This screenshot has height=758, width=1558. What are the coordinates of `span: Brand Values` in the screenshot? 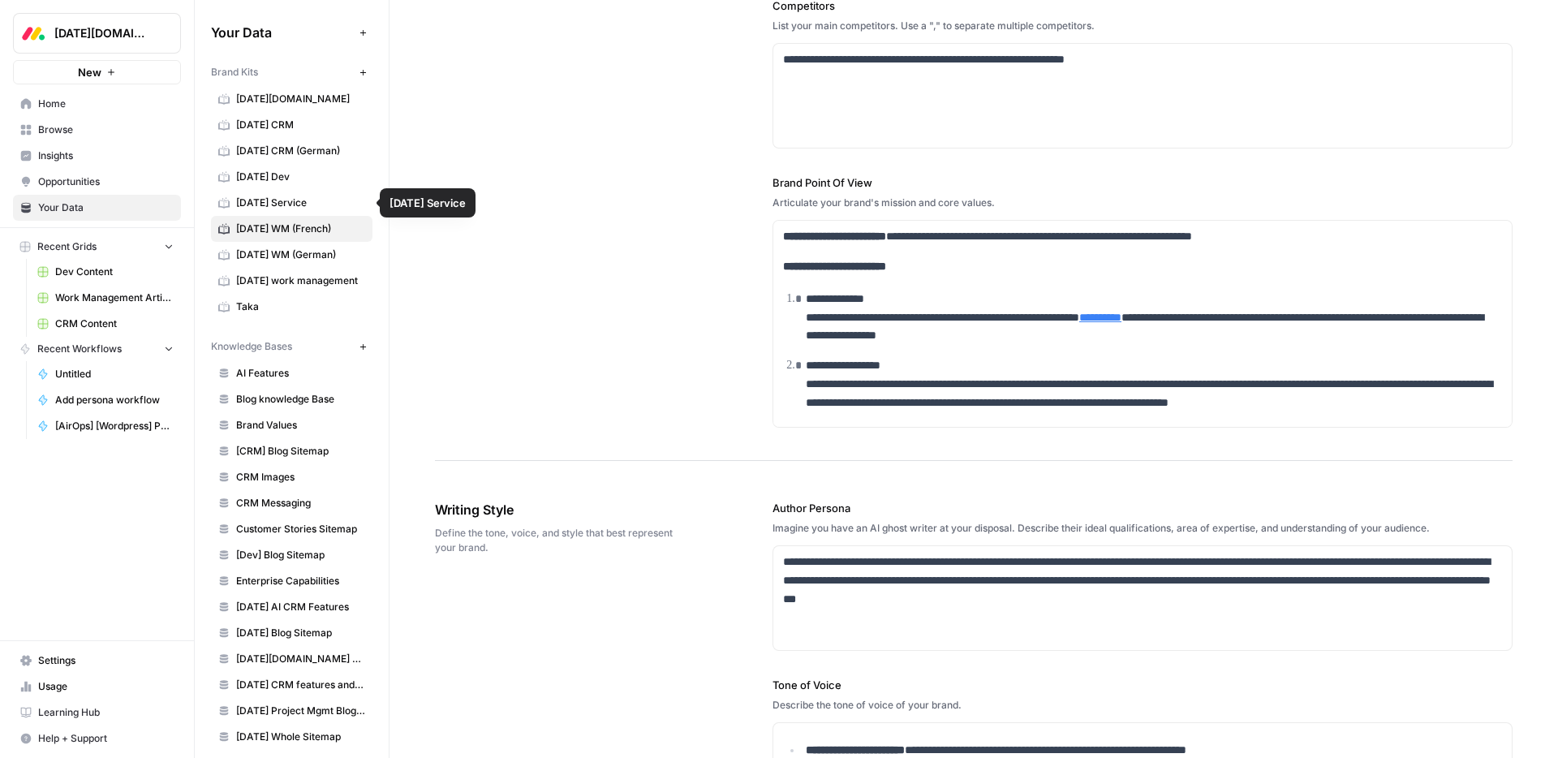 It's located at (300, 425).